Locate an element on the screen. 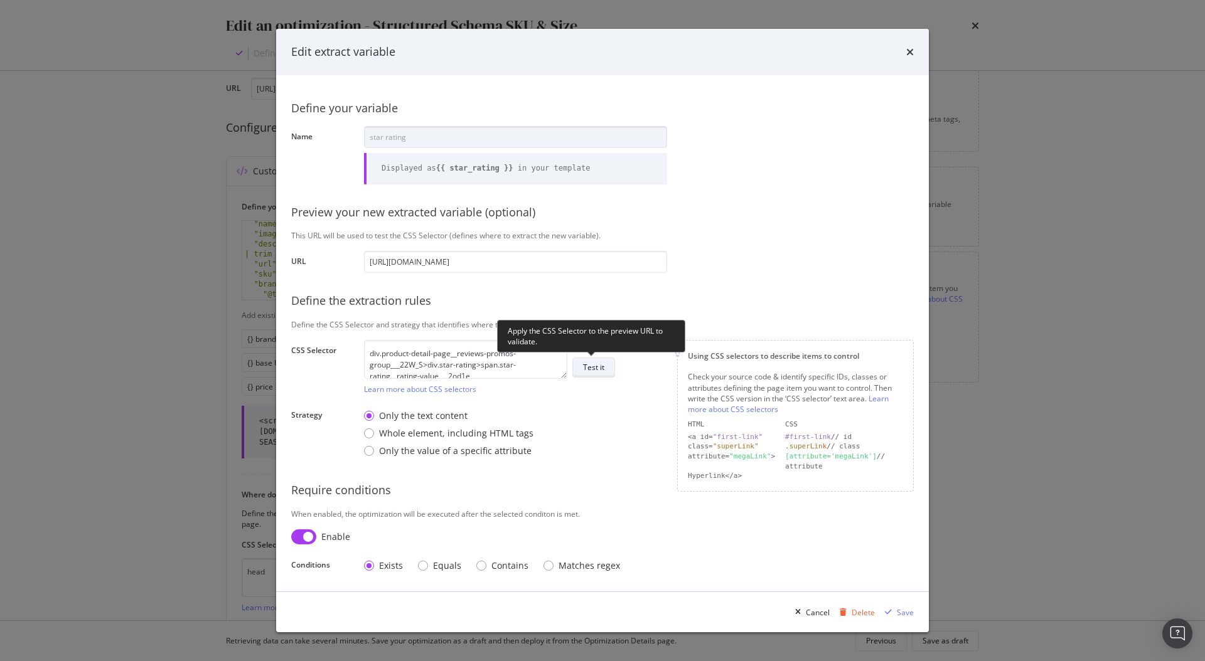 The width and height of the screenshot is (1205, 661). label: Conditions is located at coordinates (323, 567).